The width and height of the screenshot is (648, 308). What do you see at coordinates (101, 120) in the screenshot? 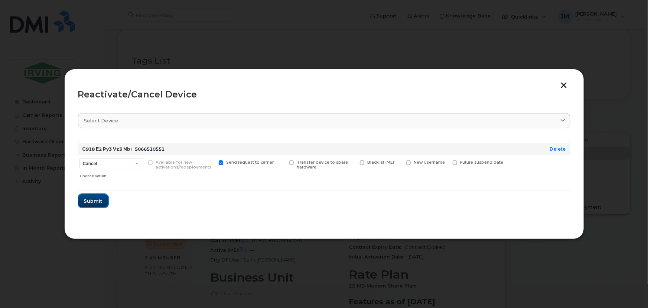
I see `span: Select device` at bounding box center [101, 120].